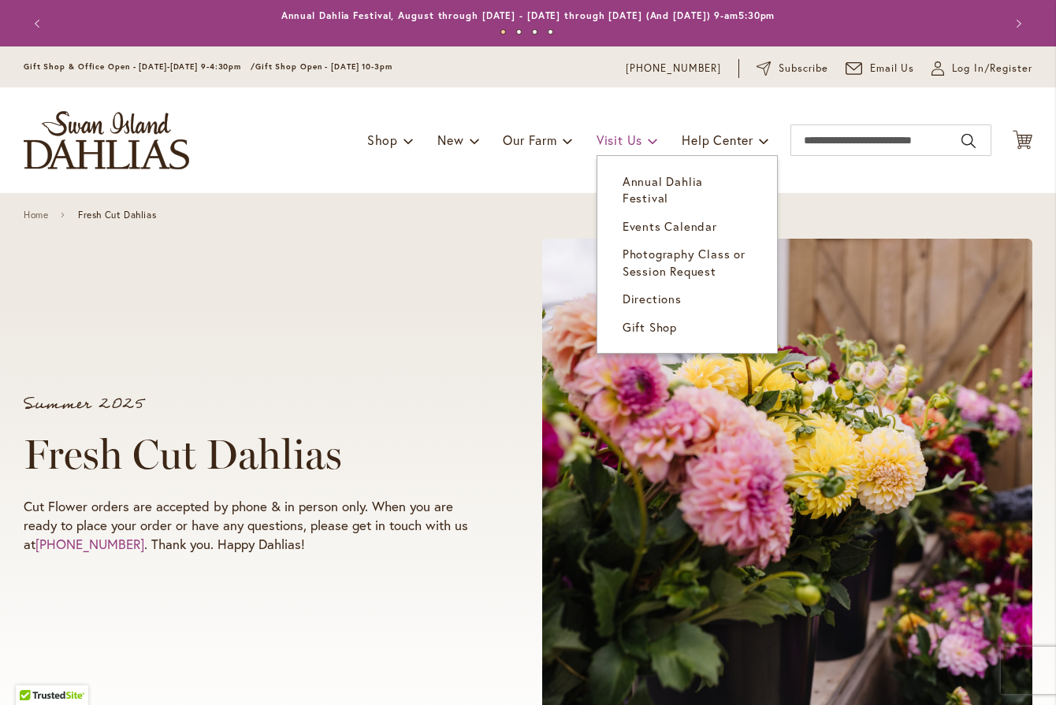 This screenshot has height=705, width=1056. I want to click on h1: Fresh Cut Dahlias, so click(253, 455).